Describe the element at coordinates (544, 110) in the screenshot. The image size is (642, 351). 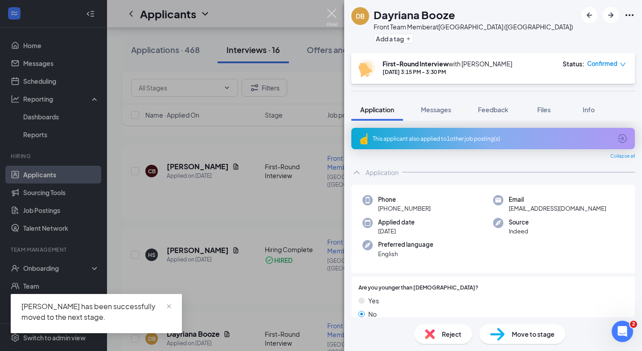
I see `span: Files` at that location.